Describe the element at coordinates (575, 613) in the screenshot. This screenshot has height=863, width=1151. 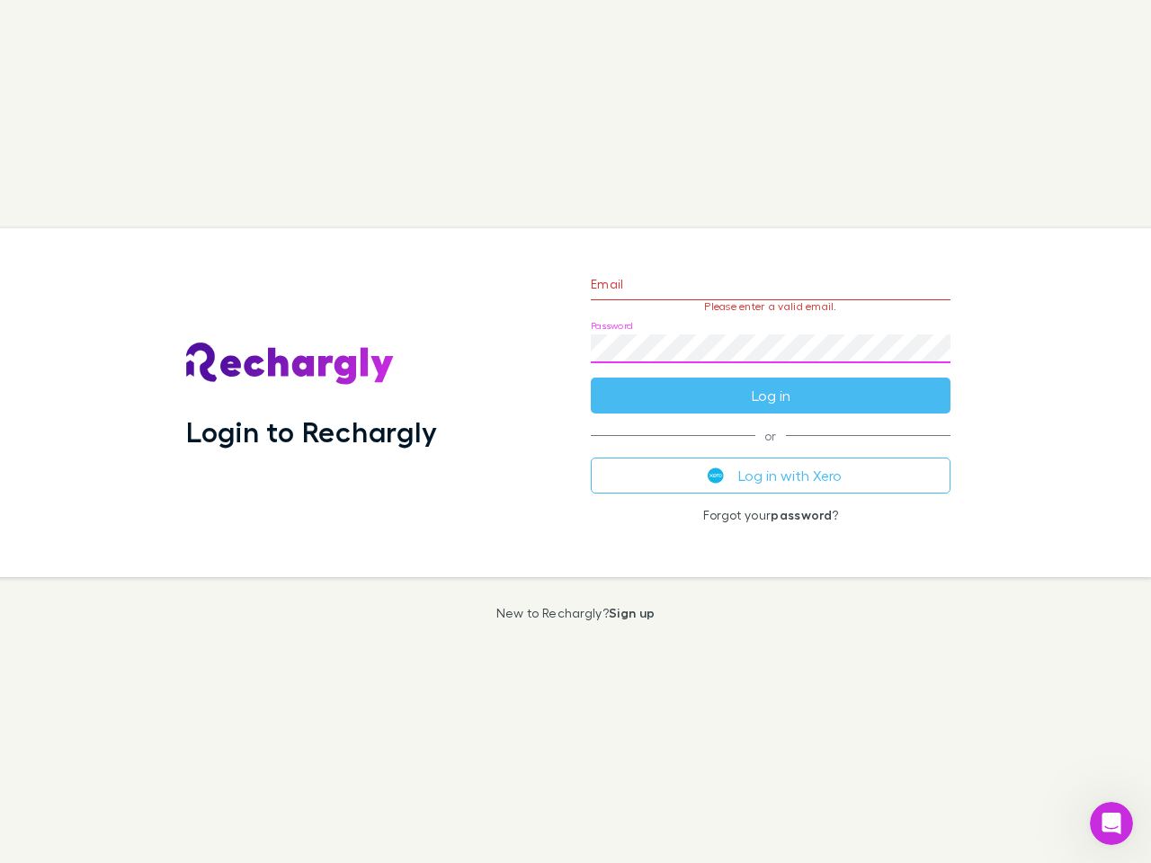
I see `p: New to Rechargly?` at that location.